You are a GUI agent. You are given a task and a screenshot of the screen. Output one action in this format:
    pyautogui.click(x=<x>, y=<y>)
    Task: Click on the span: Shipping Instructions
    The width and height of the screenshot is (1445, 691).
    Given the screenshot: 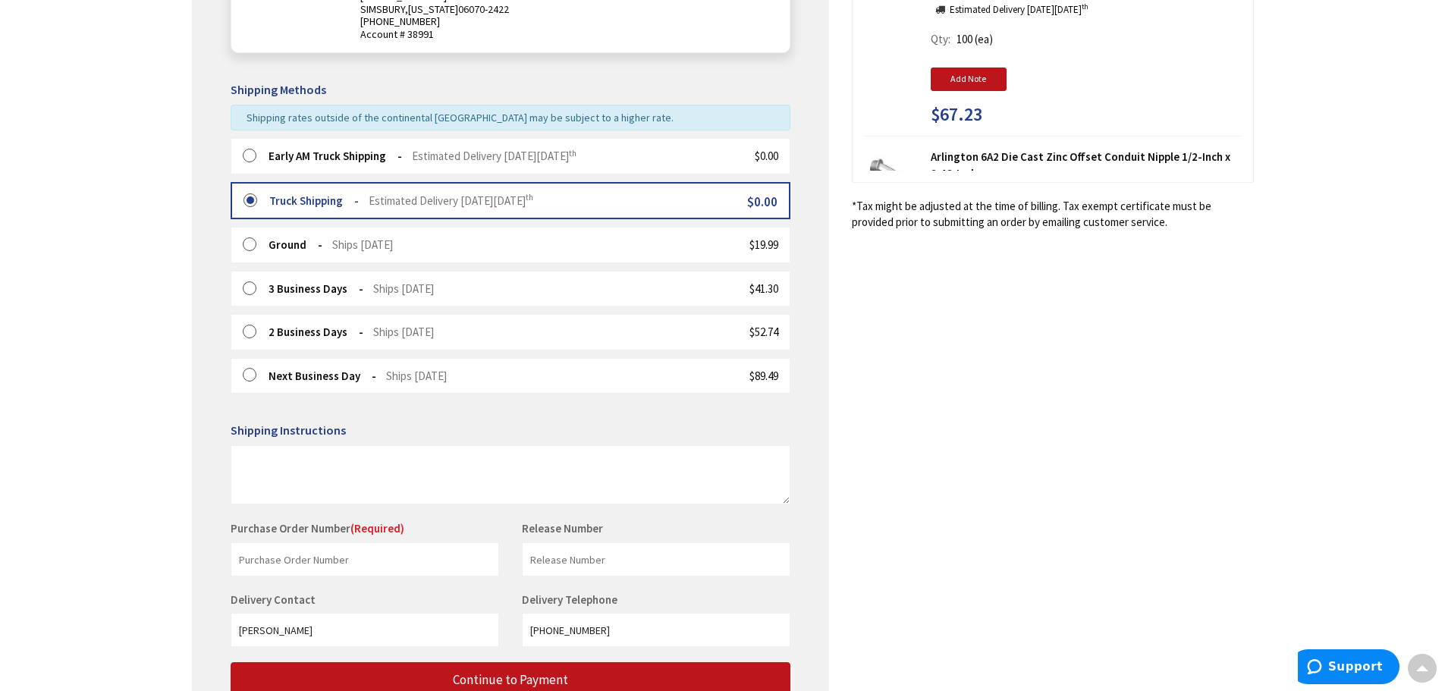 What is the action you would take?
    pyautogui.click(x=288, y=430)
    